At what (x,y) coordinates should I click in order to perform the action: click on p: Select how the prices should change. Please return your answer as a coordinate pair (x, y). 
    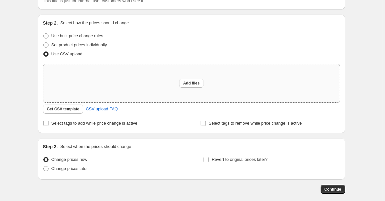
    Looking at the image, I should click on (94, 23).